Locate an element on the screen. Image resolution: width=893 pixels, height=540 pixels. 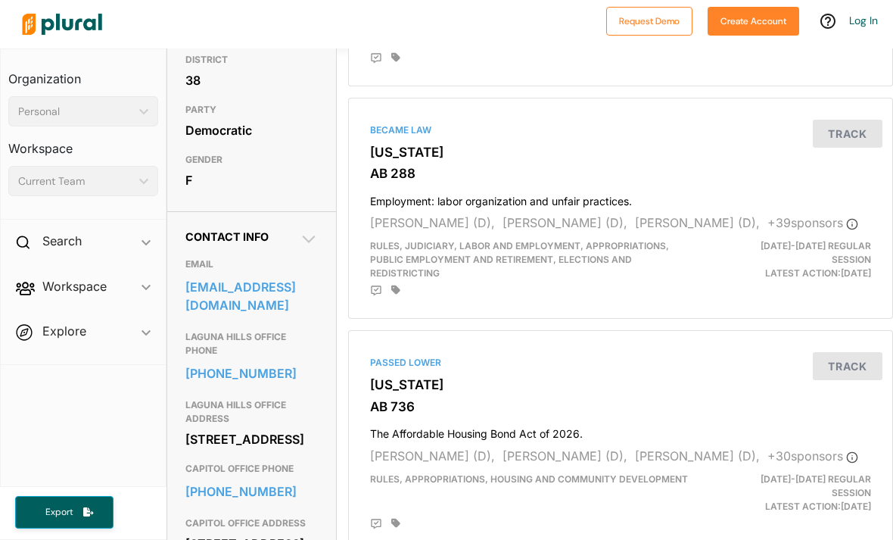
h3: CAPITOL OFFICE ADDRESS is located at coordinates (251, 523).